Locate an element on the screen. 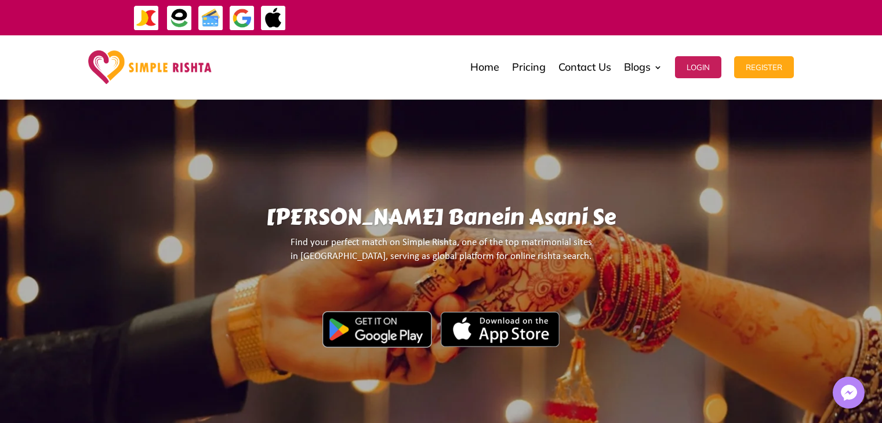 This screenshot has height=423, width=882. a: Home is located at coordinates (485, 67).